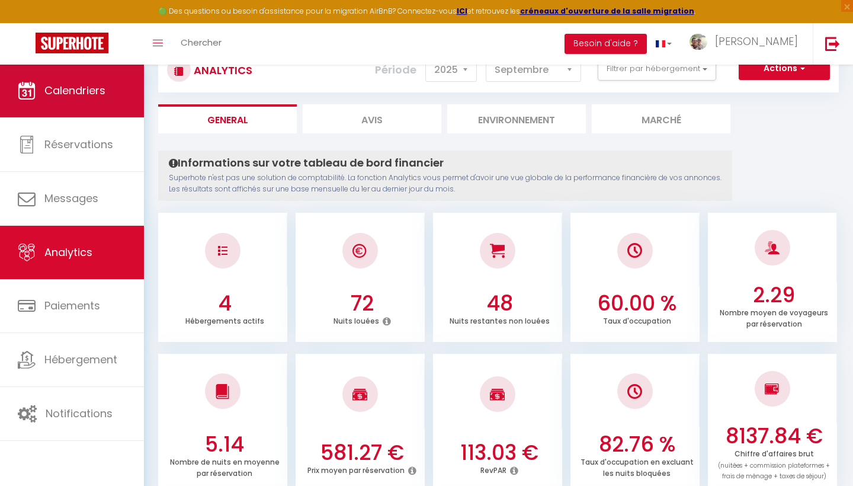  I want to click on label: Période, so click(396, 70).